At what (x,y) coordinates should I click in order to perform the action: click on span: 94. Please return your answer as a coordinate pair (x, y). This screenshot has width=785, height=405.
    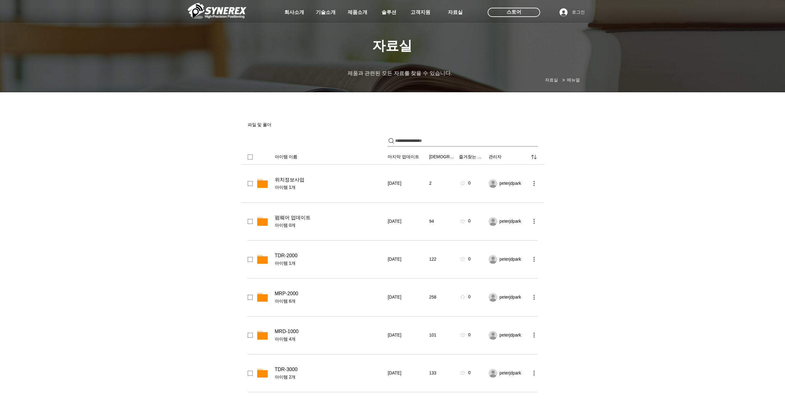
    Looking at the image, I should click on (432, 221).